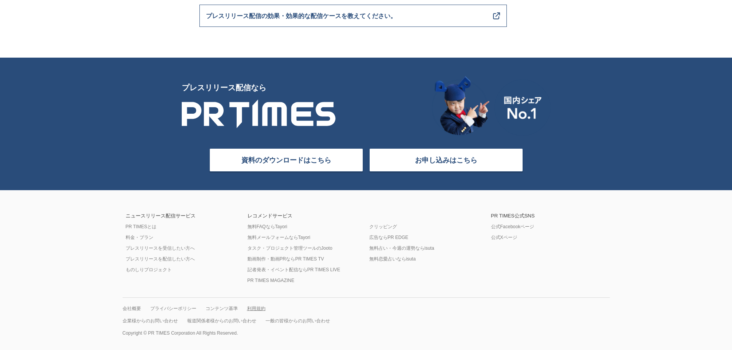 The image size is (732, 350). Describe the element at coordinates (389, 238) in the screenshot. I see `a: 広告ならPR EDGE` at that location.